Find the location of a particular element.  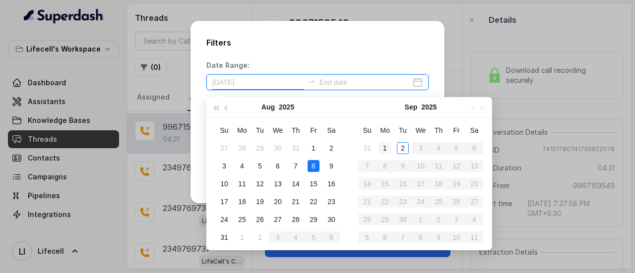

td: 2025-08-03 is located at coordinates (224, 166).